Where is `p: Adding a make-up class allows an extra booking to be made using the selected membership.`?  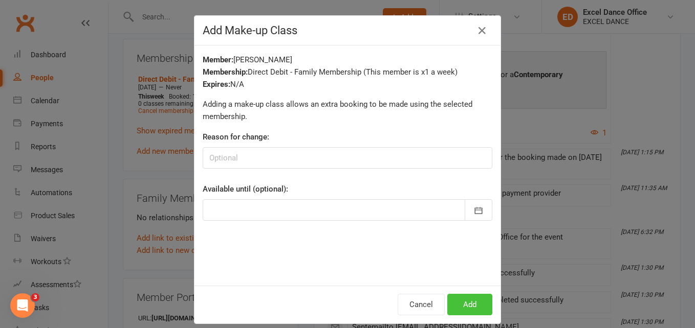
p: Adding a make-up class allows an extra booking to be made using the selected membership. is located at coordinates (347, 111).